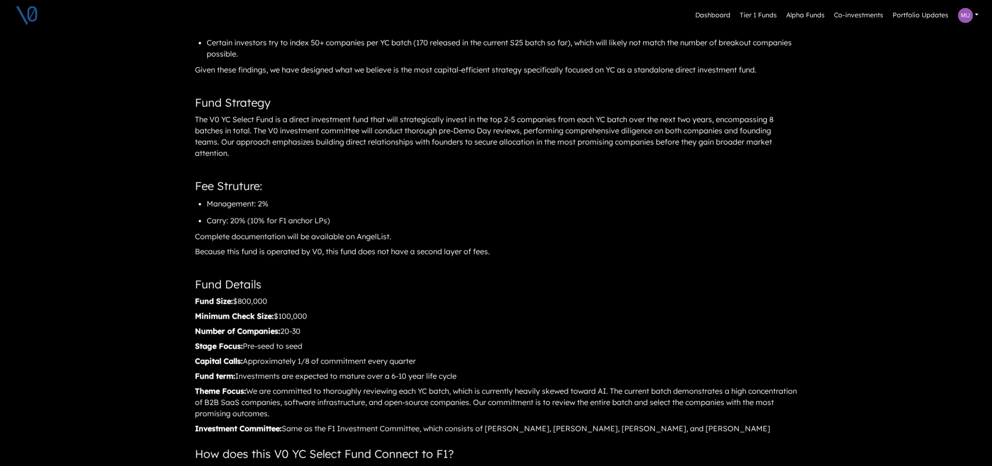  I want to click on li: Management: 2%, so click(238, 204).